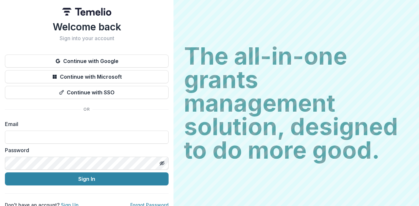  I want to click on button: Continue with Google, so click(87, 61).